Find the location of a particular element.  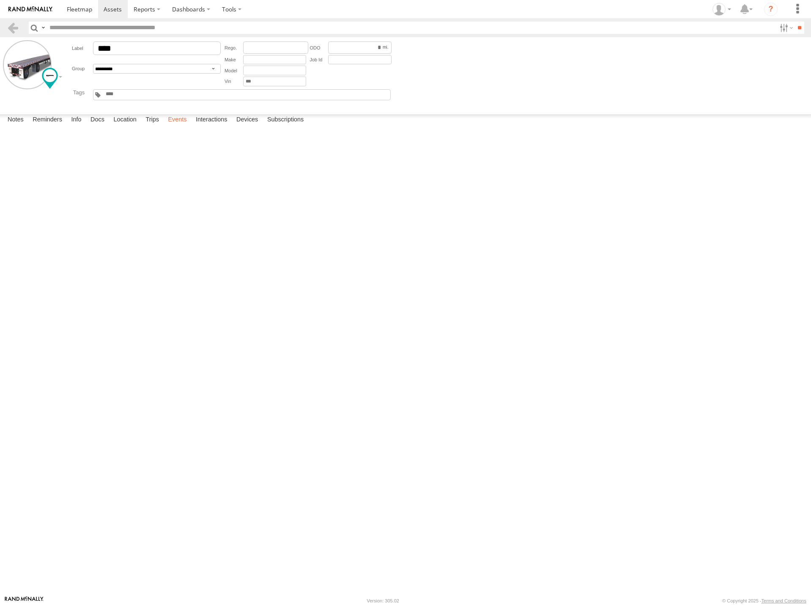

img: rand-logo.svg is located at coordinates (30, 9).